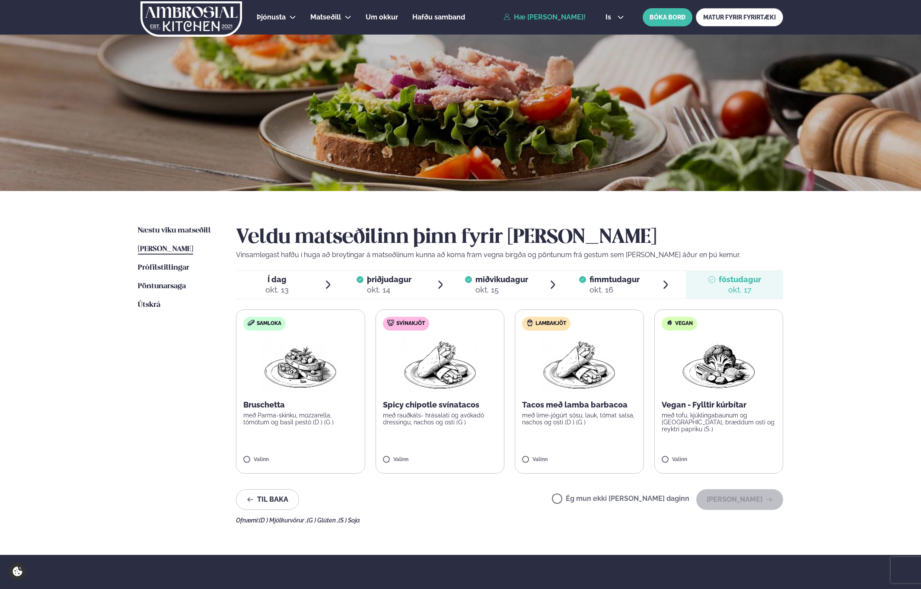  Describe the element at coordinates (191, 19) in the screenshot. I see `img: logo` at that location.